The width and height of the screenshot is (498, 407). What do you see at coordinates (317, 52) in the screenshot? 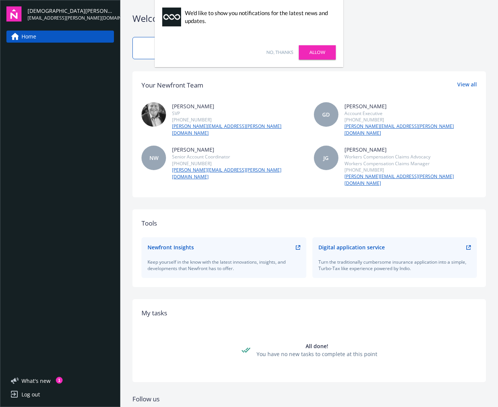
I see `a: Allow` at bounding box center [317, 52].